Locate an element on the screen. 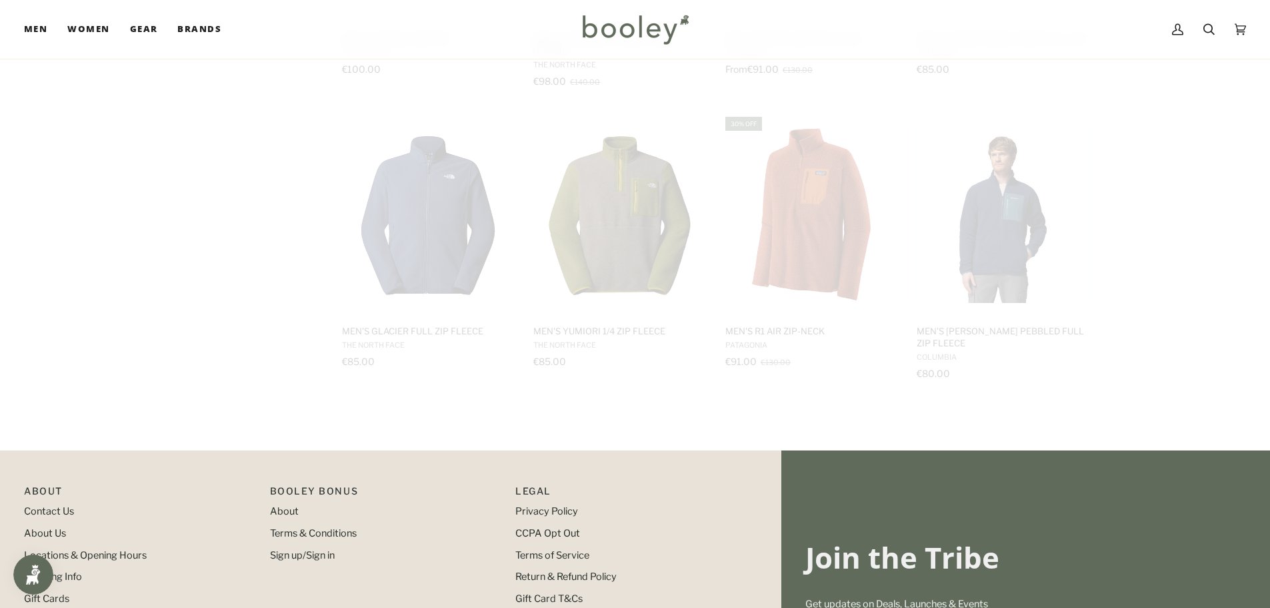 The width and height of the screenshot is (1270, 608). a: Gift Cards is located at coordinates (47, 598).